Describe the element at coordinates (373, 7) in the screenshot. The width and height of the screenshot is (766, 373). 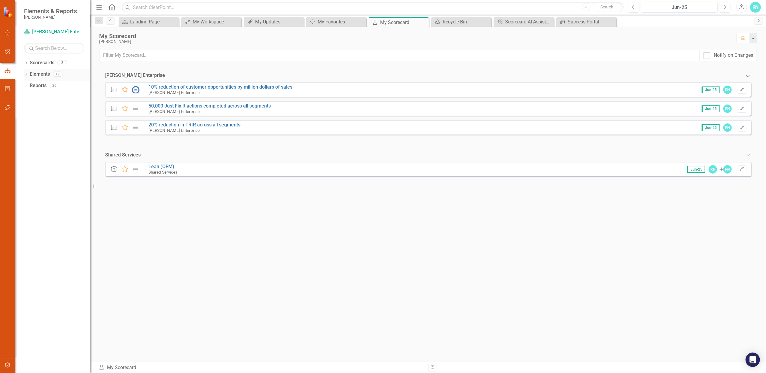
I see `input: Search ClearPoint...` at that location.